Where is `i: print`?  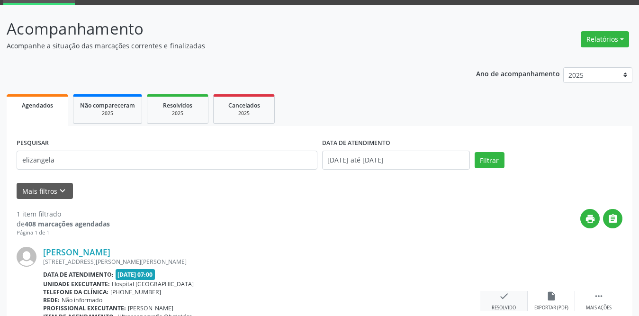
i: print is located at coordinates (590, 219).